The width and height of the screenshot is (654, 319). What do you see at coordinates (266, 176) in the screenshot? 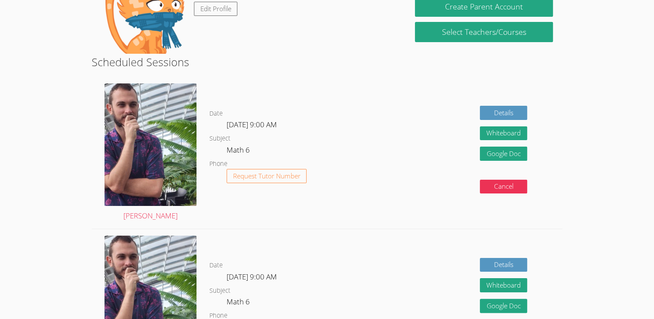
I see `span: Request Tutor Number` at bounding box center [266, 176].